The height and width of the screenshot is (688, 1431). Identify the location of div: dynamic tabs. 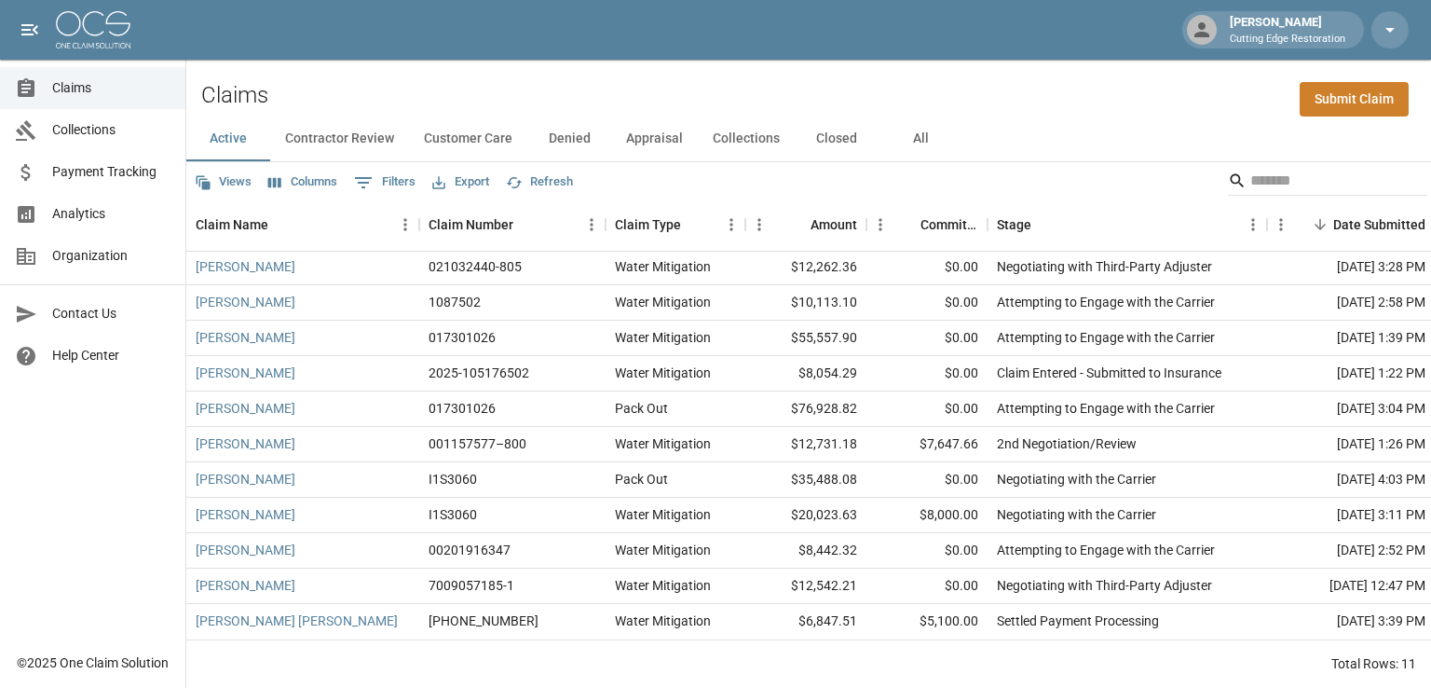
(809, 139).